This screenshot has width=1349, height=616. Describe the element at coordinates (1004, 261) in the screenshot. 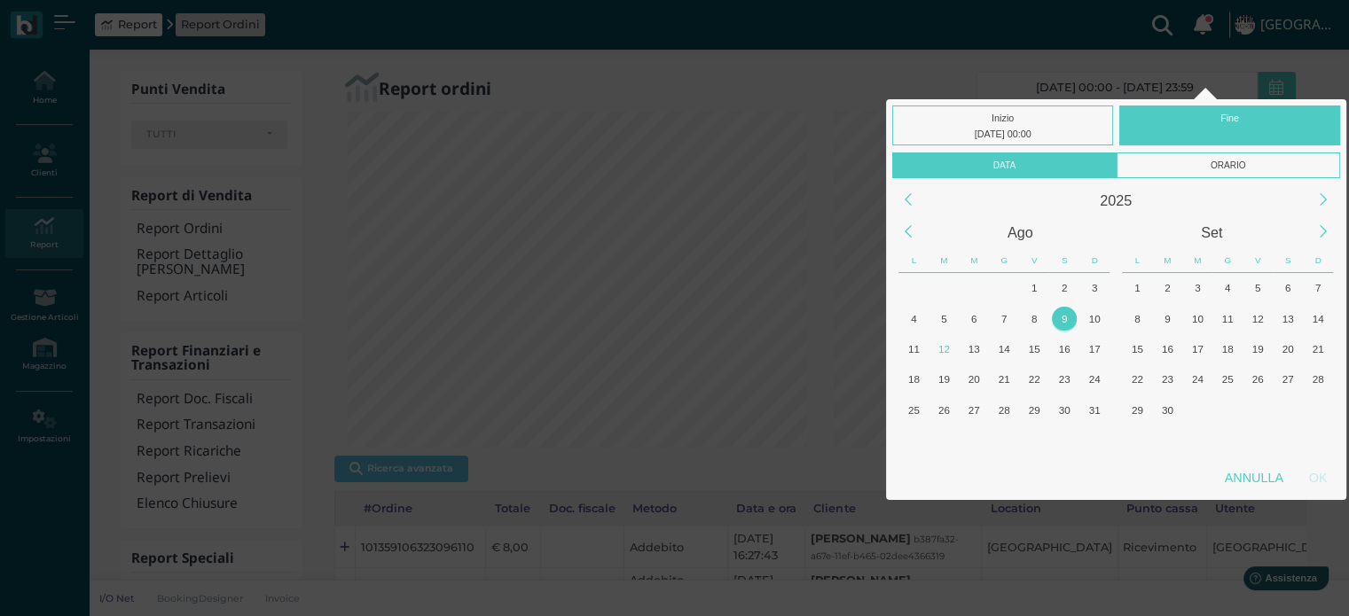

I see `div: Giovedì` at that location.